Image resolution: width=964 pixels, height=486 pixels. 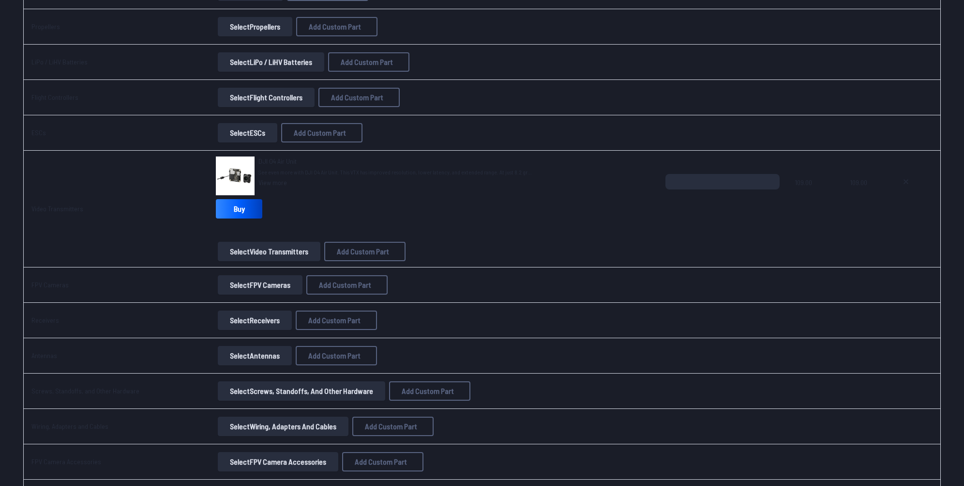 I want to click on button: SelectAntennas, so click(x=255, y=355).